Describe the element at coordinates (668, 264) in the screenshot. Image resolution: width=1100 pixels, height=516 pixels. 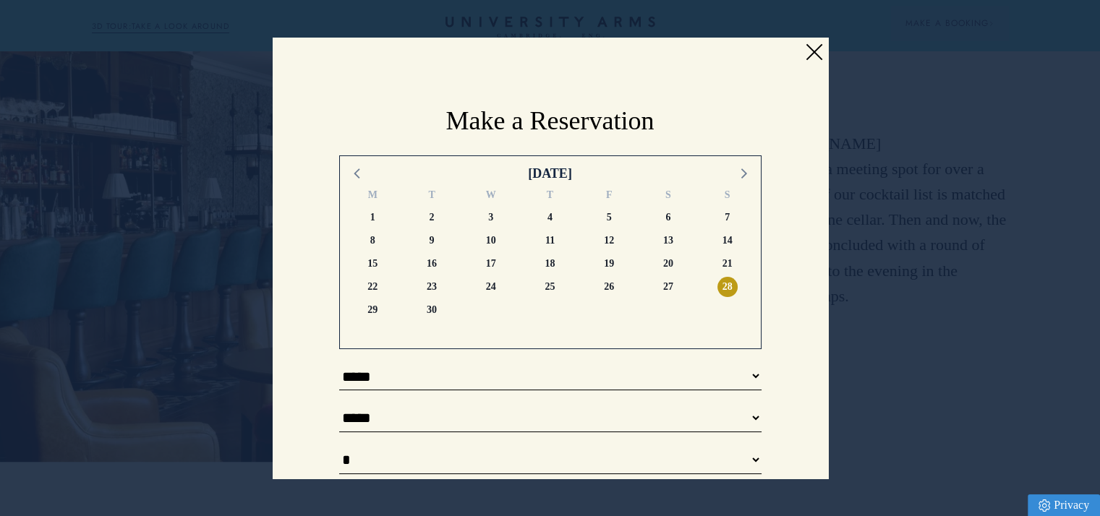
I see `span: Saturday 20 June 2026` at that location.